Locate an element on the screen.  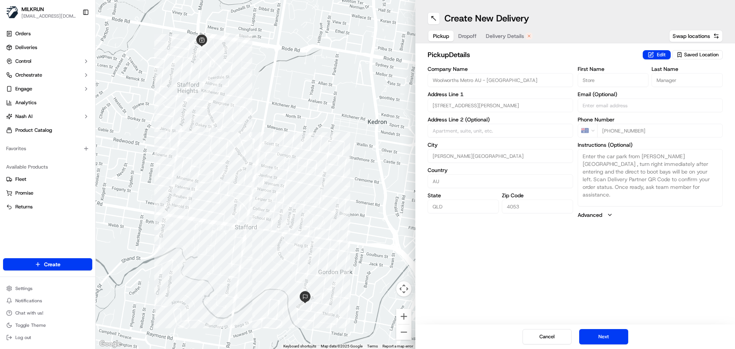
button: Log out is located at coordinates (47, 337).